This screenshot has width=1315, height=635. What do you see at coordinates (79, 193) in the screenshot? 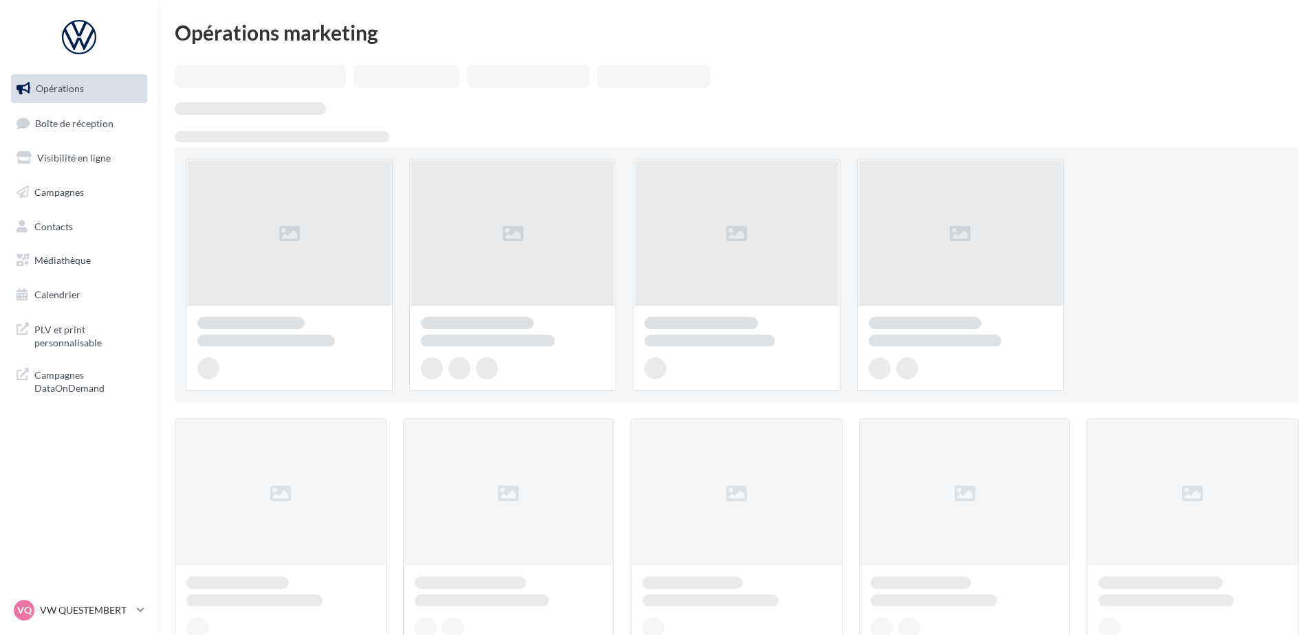
I see `a: Campagnes` at bounding box center [79, 193].